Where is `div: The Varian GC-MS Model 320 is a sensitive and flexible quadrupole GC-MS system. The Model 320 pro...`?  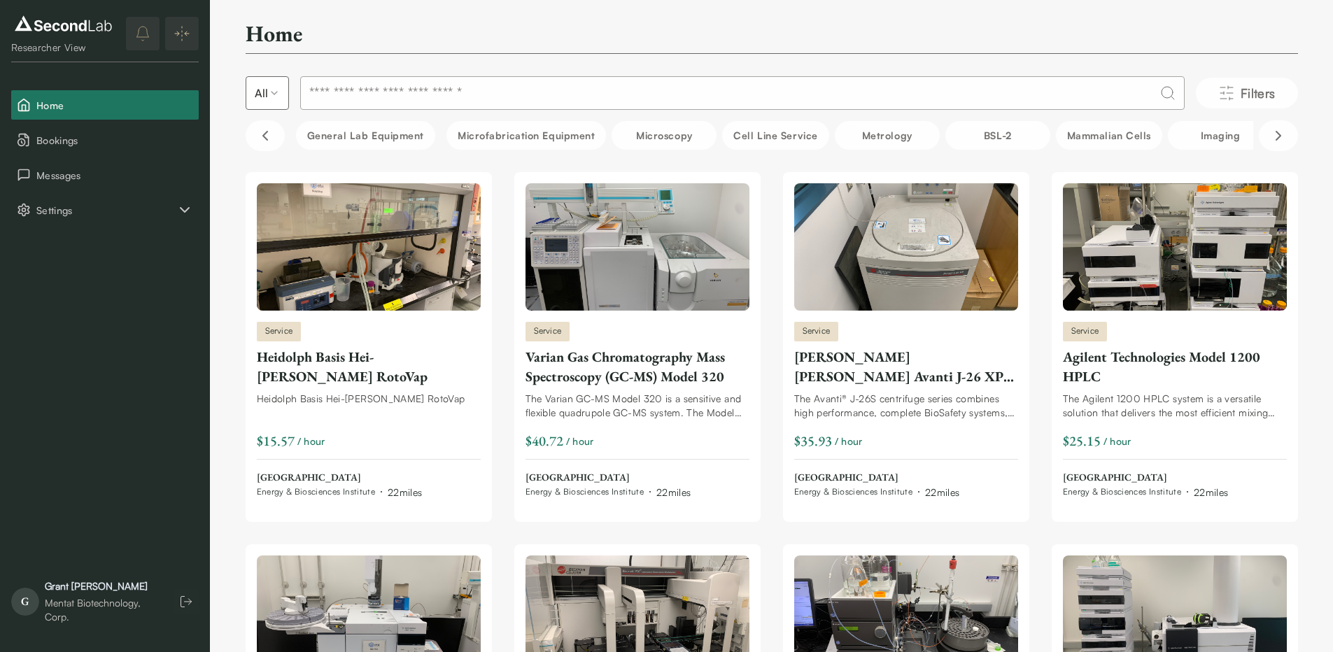 div: The Varian GC-MS Model 320 is a sensitive and flexible quadrupole GC-MS system. The Model 320 pro... is located at coordinates (637, 406).